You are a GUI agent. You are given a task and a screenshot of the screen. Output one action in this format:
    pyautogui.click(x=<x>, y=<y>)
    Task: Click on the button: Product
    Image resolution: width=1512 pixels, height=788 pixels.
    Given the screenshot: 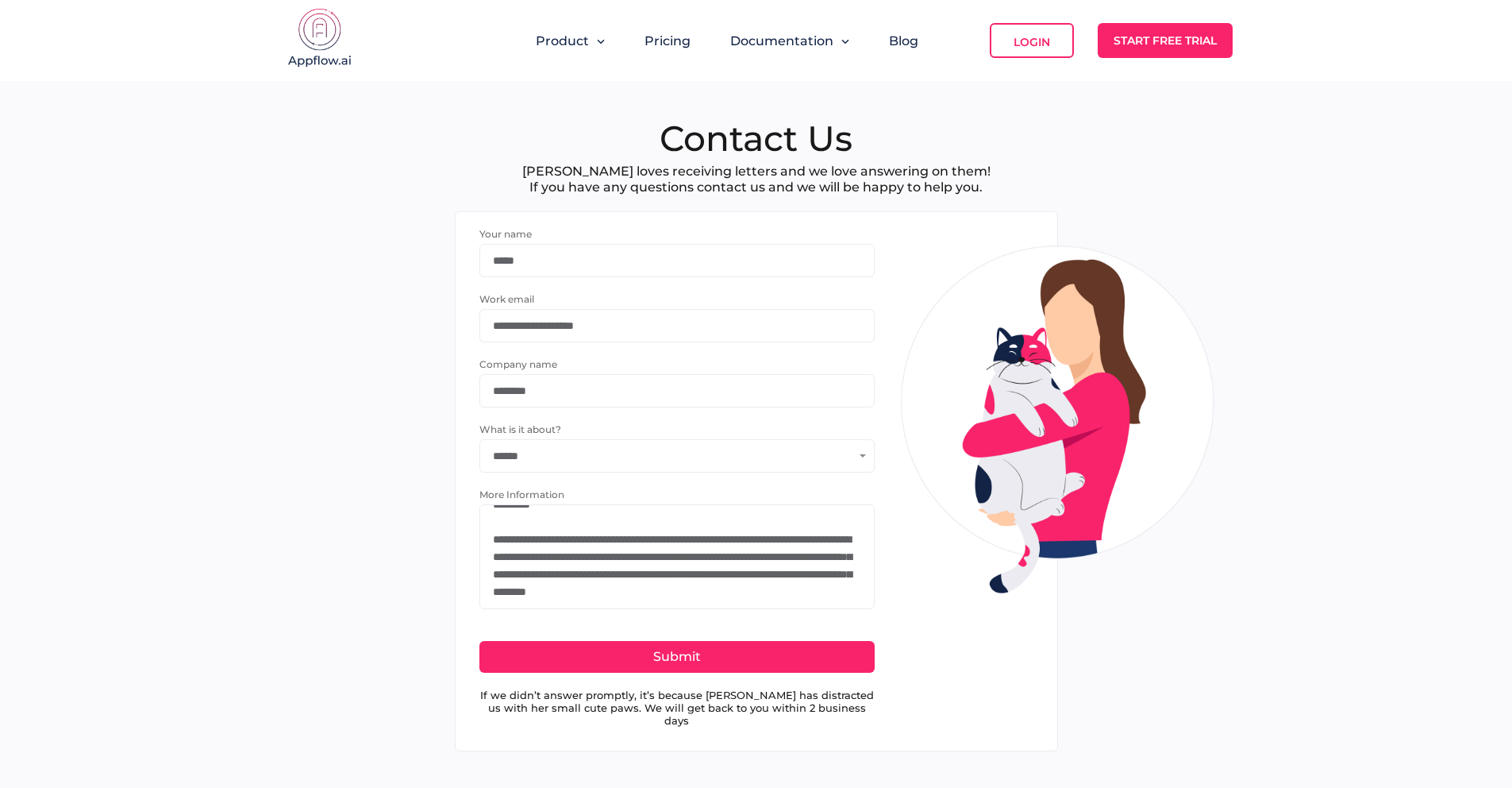 What is the action you would take?
    pyautogui.click(x=570, y=40)
    